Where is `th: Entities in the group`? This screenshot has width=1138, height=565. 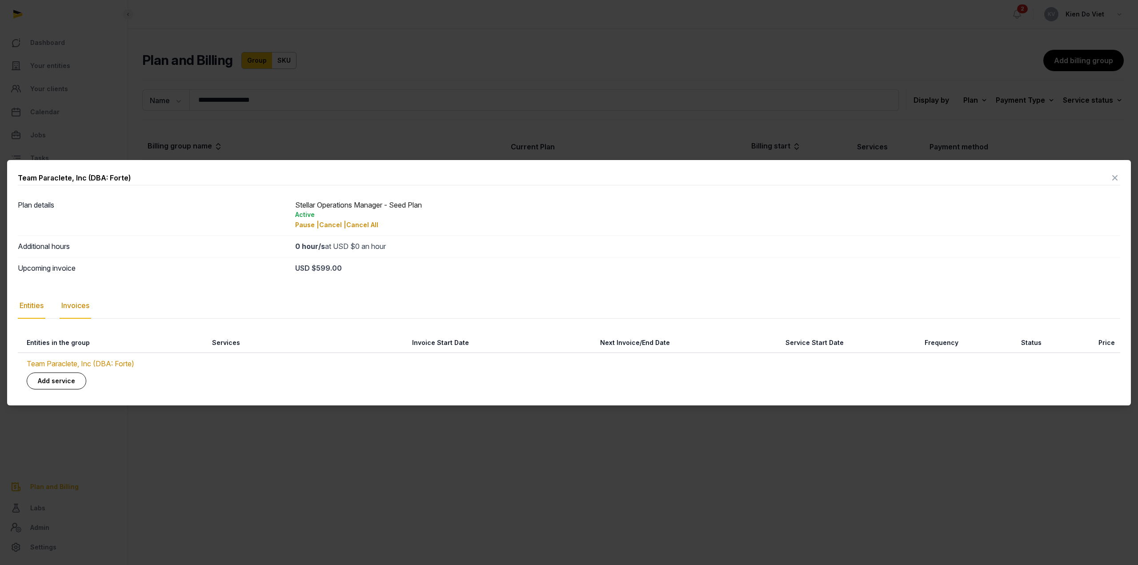 th: Entities in the group is located at coordinates (110, 343).